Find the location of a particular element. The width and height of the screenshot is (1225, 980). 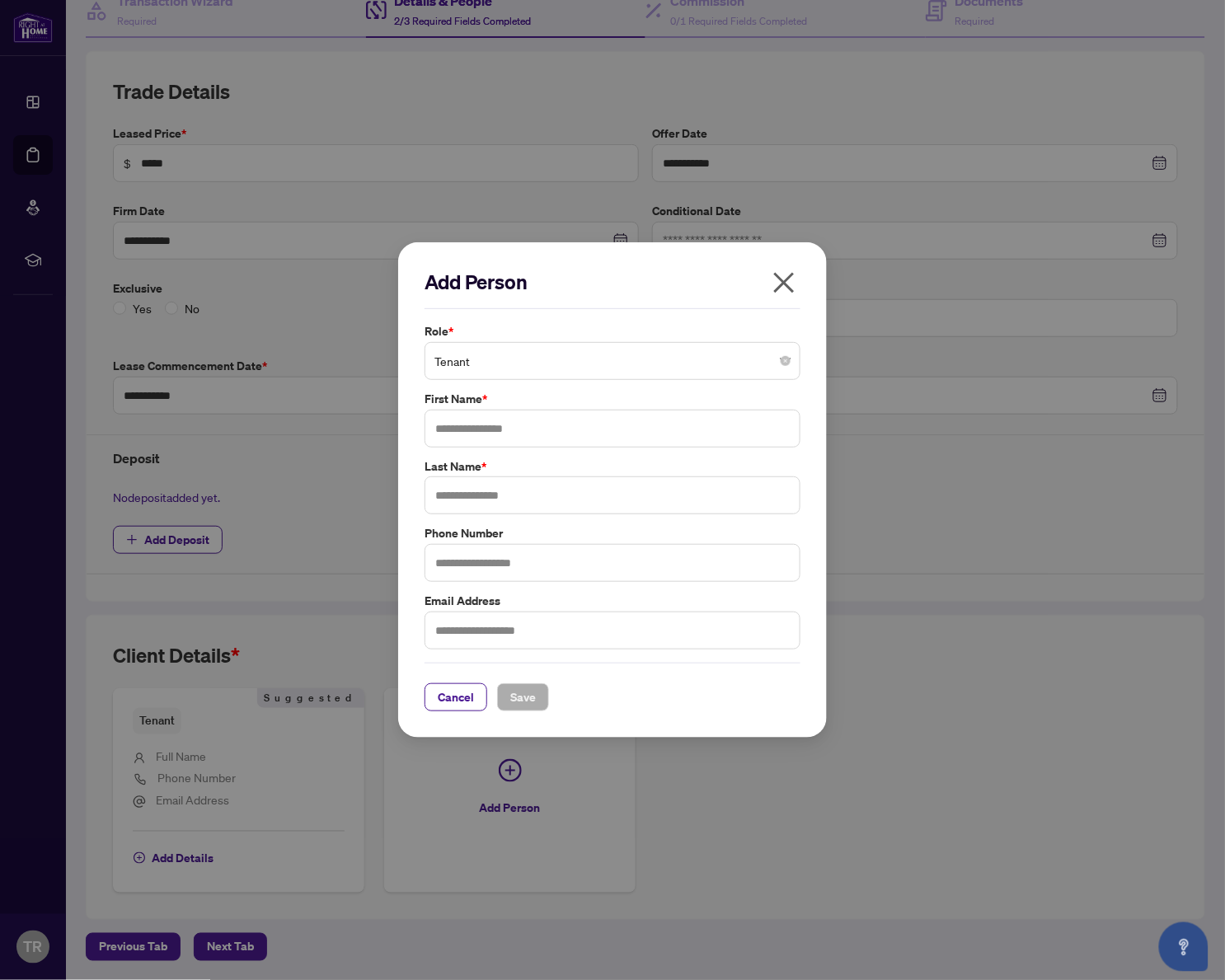

button: Open asap is located at coordinates (1184, 947).